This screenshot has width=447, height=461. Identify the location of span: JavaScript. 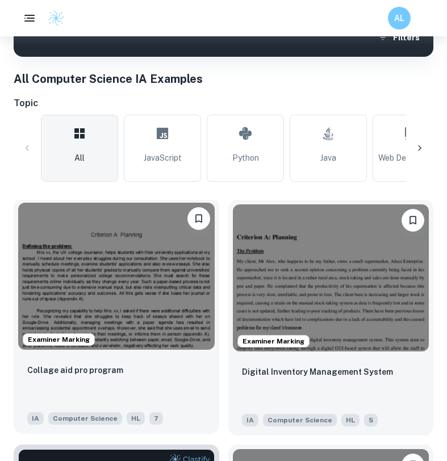
(162, 158).